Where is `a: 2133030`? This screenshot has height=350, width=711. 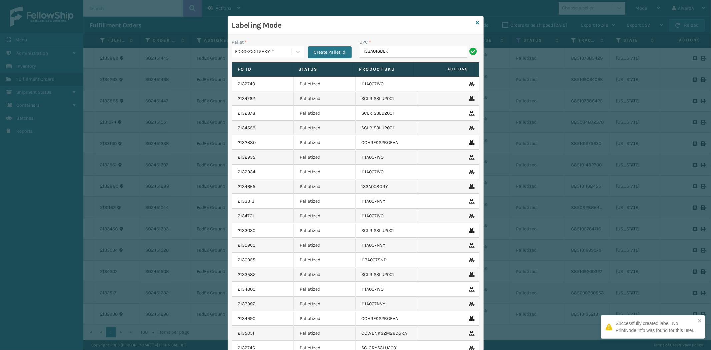 a: 2133030 is located at coordinates (247, 231).